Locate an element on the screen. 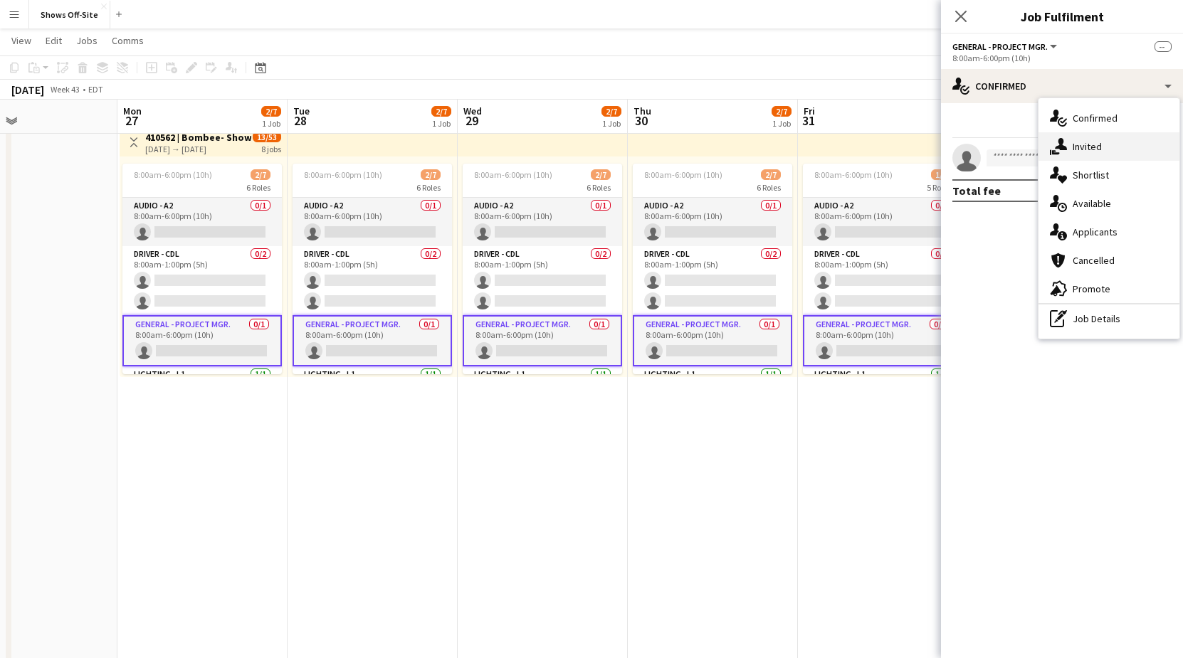 The height and width of the screenshot is (658, 1183). div: 8:00am-6:00pm (10h) is located at coordinates (1062, 58).